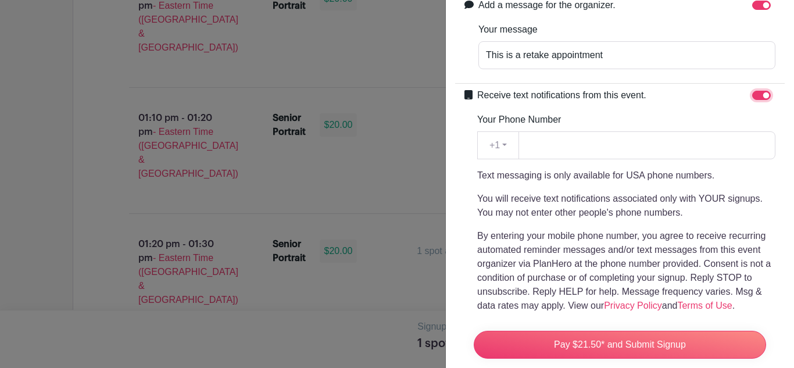 Image resolution: width=794 pixels, height=368 pixels. Describe the element at coordinates (626, 271) in the screenshot. I see `p: By entering your mobile phone number, you agree to receive recurring automated reminder messages ...` at that location.